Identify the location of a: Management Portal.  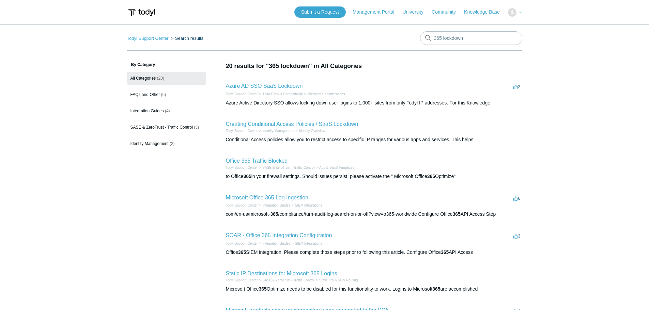
(377, 12).